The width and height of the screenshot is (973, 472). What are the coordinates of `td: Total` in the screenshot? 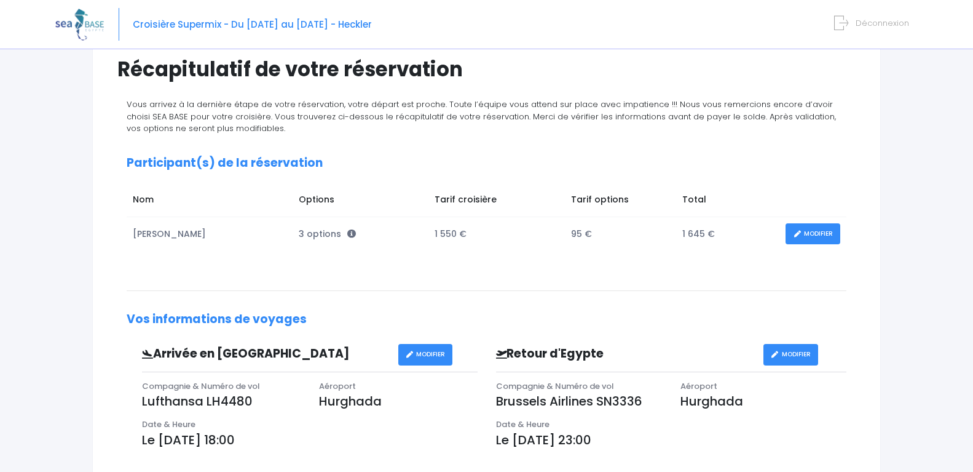 It's located at (728, 202).